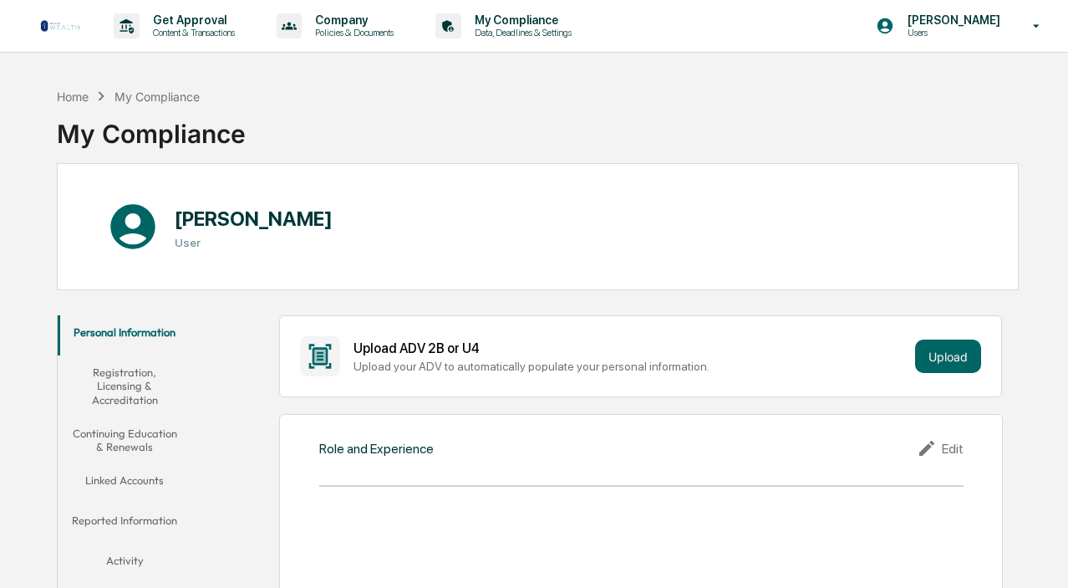  Describe the element at coordinates (951, 33) in the screenshot. I see `p: Users` at that location.